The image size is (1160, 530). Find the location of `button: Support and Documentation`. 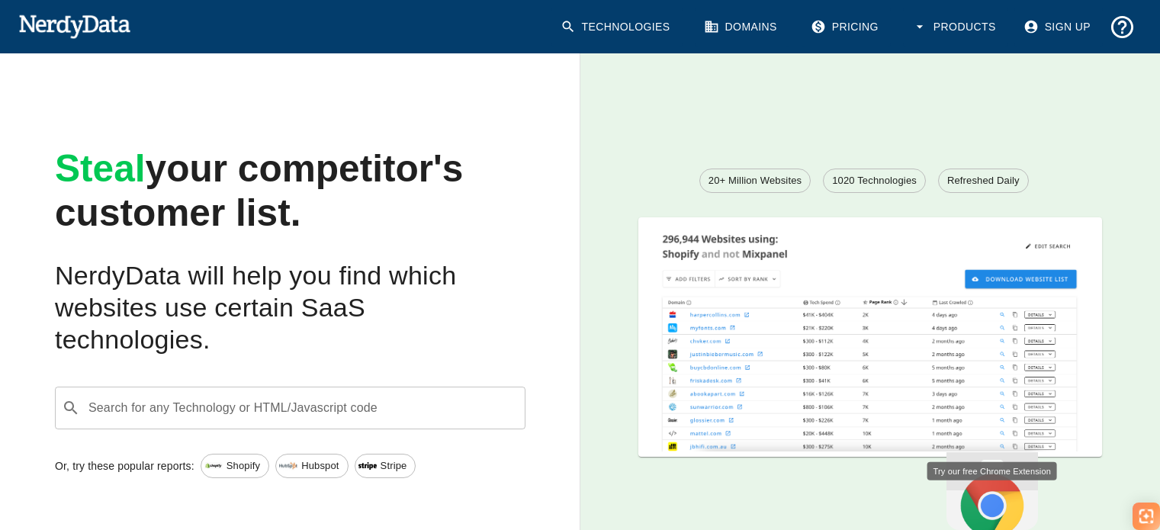

button: Support and Documentation is located at coordinates (1122, 27).